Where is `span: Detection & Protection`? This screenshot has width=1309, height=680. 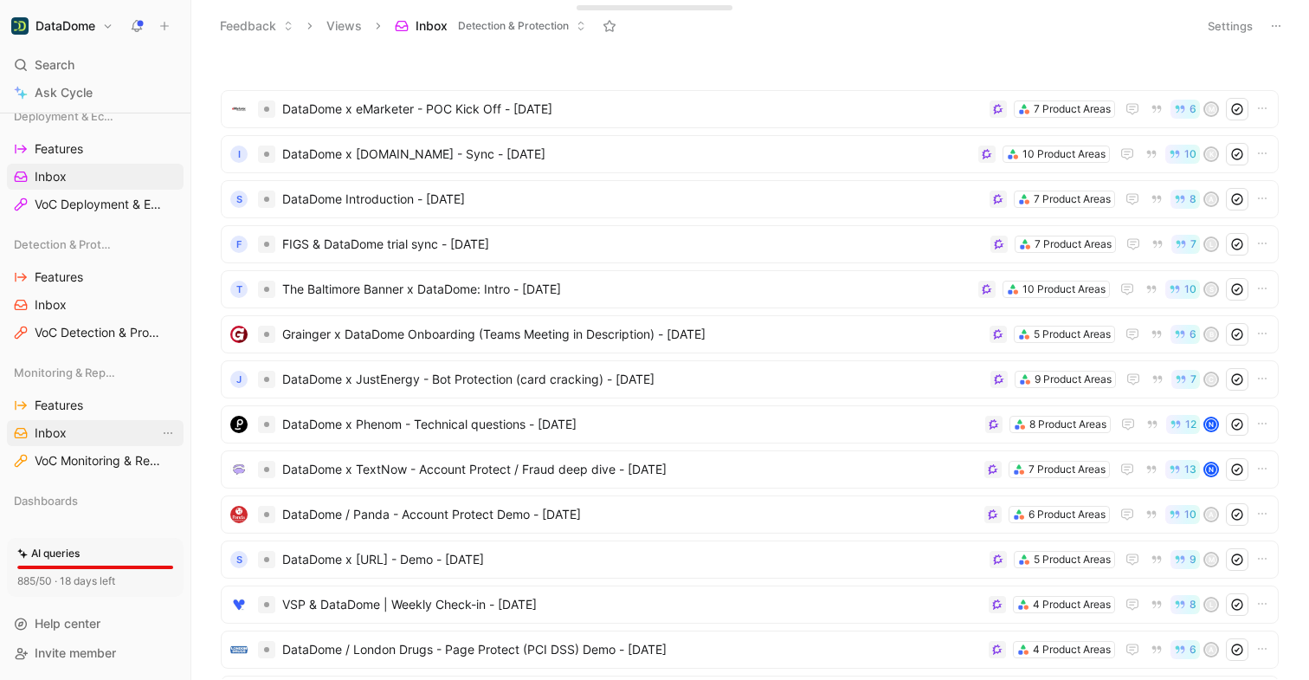
span: Detection & Protection is located at coordinates (65, 244).